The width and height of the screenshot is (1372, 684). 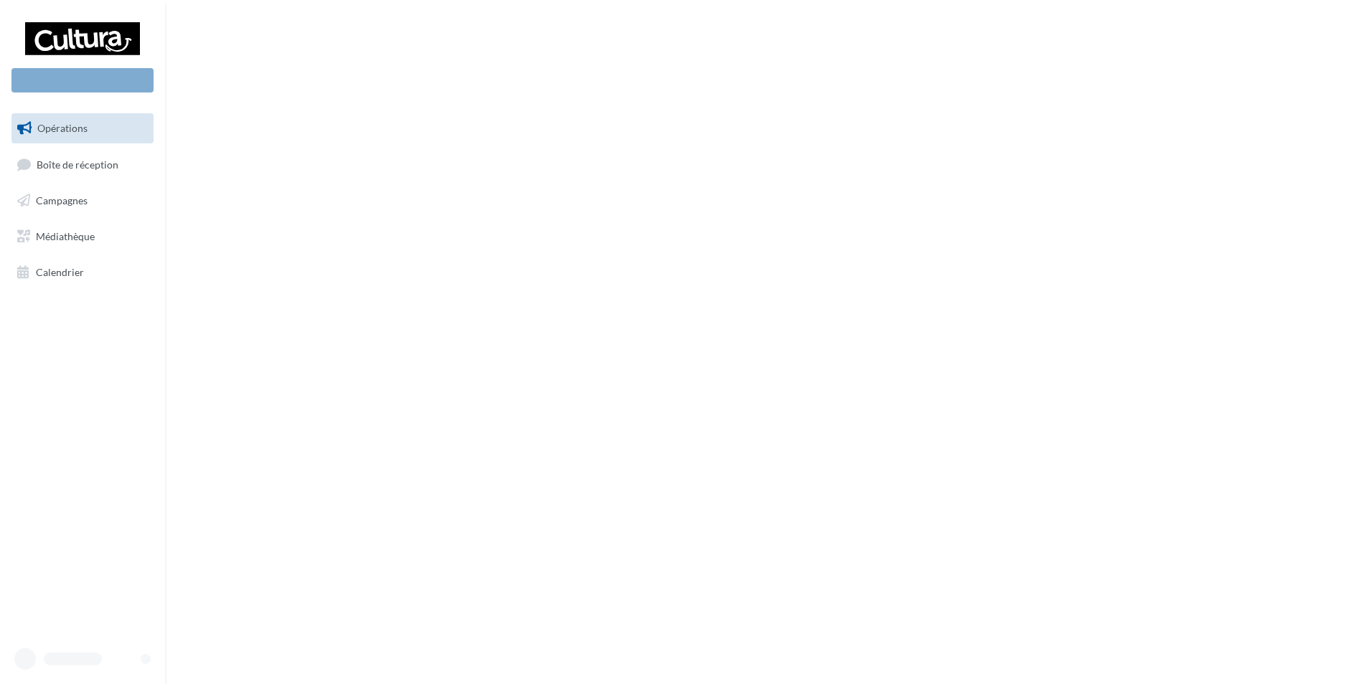 I want to click on span: Opérations, so click(x=62, y=128).